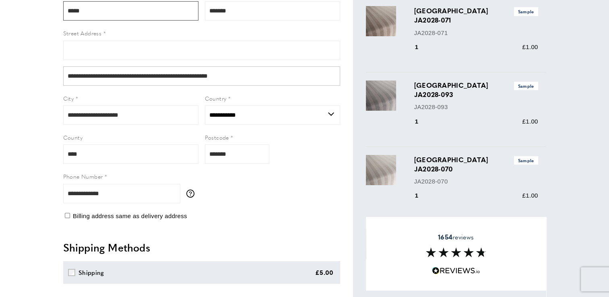 The width and height of the screenshot is (609, 297). What do you see at coordinates (381, 95) in the screenshot?
I see `img: Fulham JA2028-093` at bounding box center [381, 95].